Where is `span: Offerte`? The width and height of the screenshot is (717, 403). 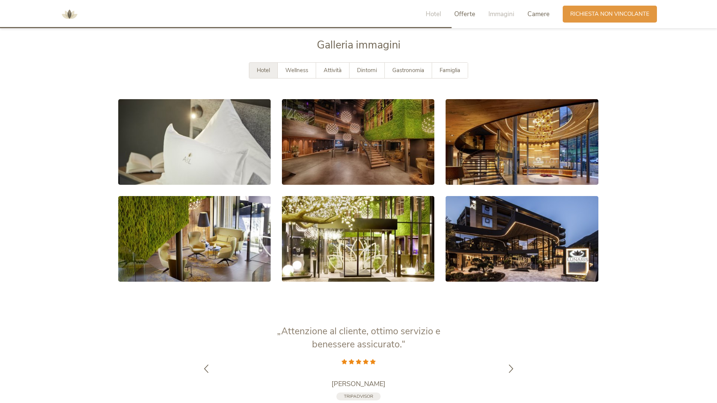
span: Offerte is located at coordinates (465, 14).